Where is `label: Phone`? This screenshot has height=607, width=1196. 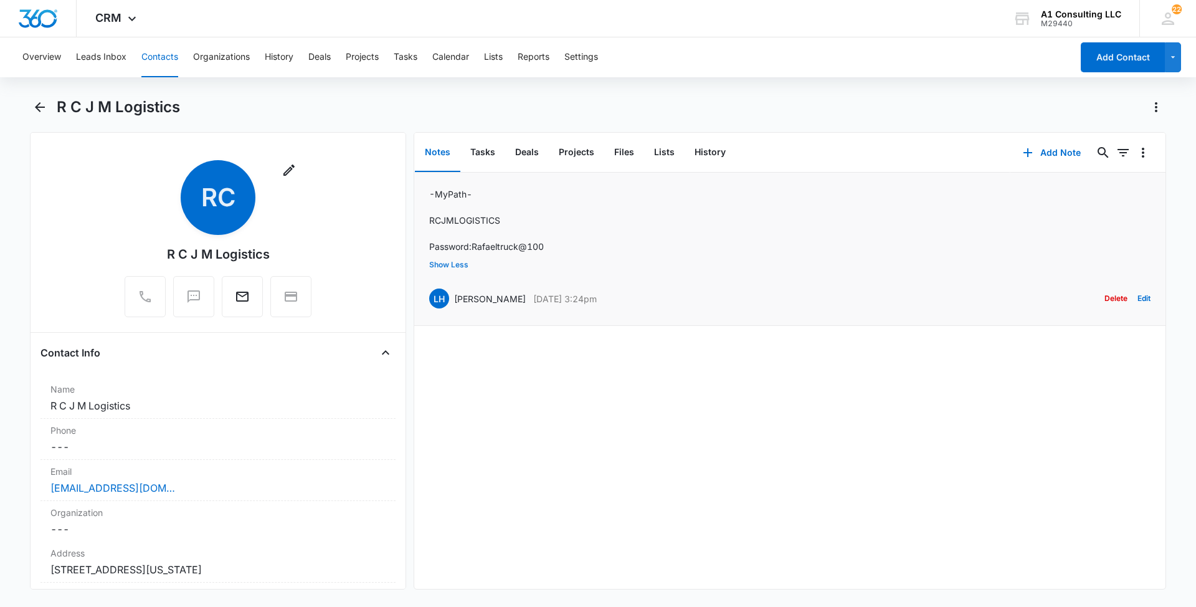
label: Phone is located at coordinates (218, 430).